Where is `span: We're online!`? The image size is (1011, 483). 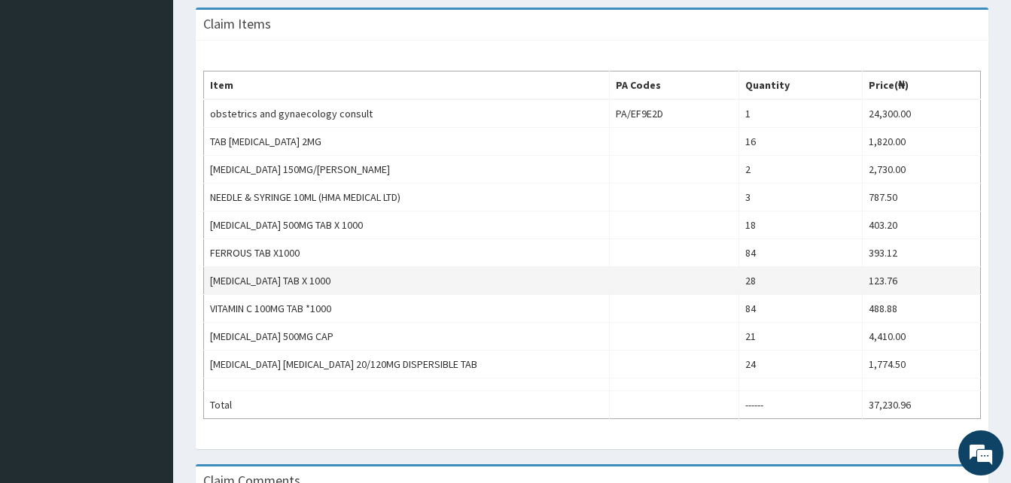 span: We're online! is located at coordinates (148, 221).